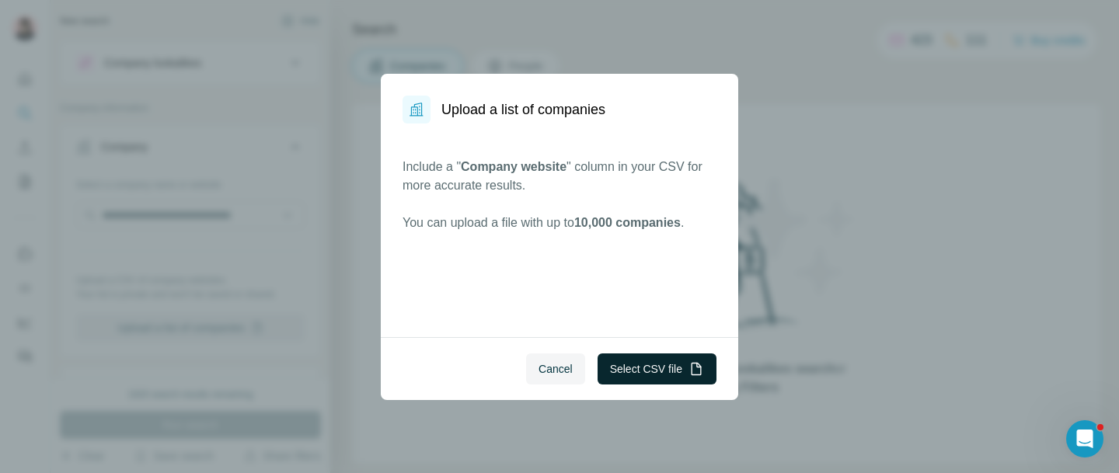 This screenshot has height=473, width=1119. What do you see at coordinates (559, 176) in the screenshot?
I see `p: Include a " " column in your CSV for more accurate results.` at bounding box center [559, 176].